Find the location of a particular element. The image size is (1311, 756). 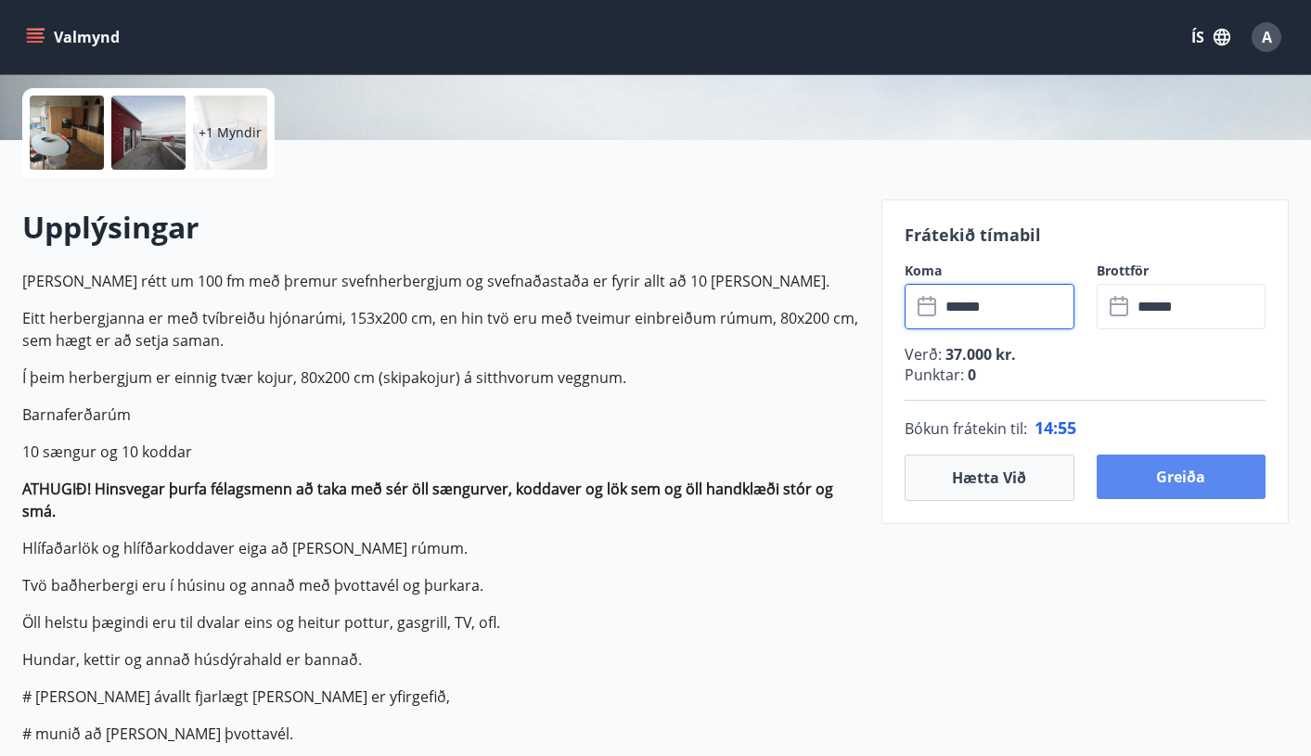

p: Tvö baðherbergi eru í húsinu og annað með þvottavél og þurkara. is located at coordinates (441, 585).